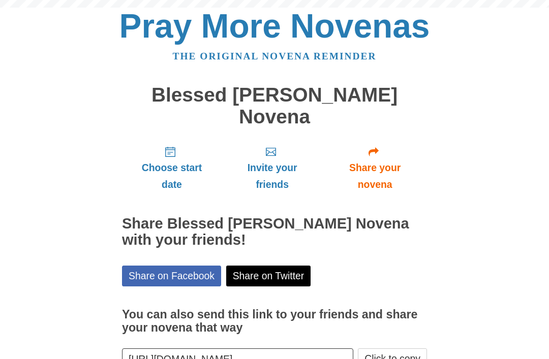 The height and width of the screenshot is (359, 549). Describe the element at coordinates (171, 276) in the screenshot. I see `a: Share on Facebook` at that location.